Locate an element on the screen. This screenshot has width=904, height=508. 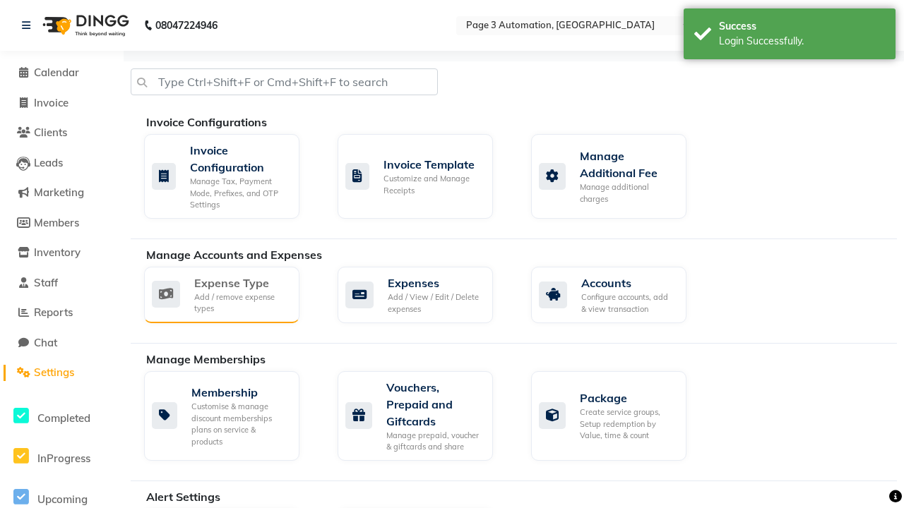
div: Accounts is located at coordinates (628, 283).